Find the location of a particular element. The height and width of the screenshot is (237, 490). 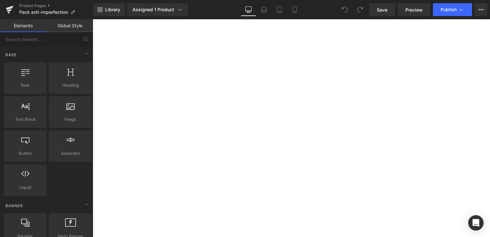

span: Image is located at coordinates (70, 119).